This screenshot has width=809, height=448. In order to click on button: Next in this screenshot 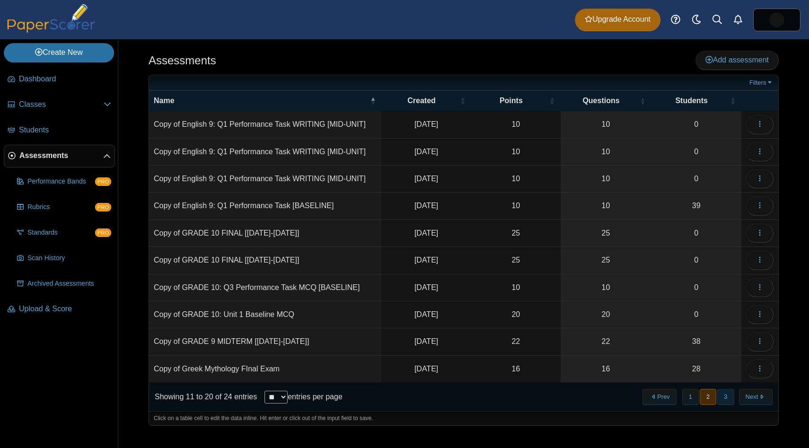, I will do `click(756, 397)`.